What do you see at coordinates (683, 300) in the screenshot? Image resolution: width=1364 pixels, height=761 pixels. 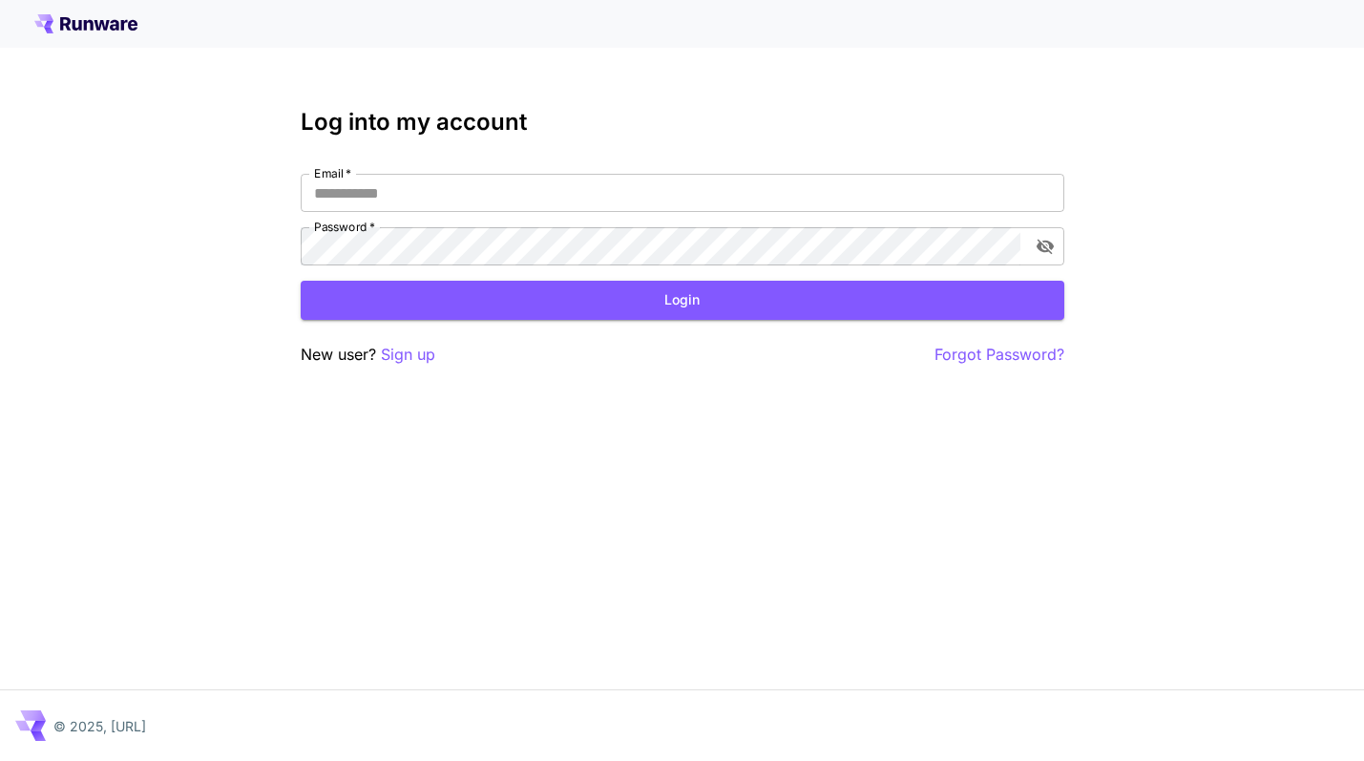 I see `button: Login` at bounding box center [683, 300].